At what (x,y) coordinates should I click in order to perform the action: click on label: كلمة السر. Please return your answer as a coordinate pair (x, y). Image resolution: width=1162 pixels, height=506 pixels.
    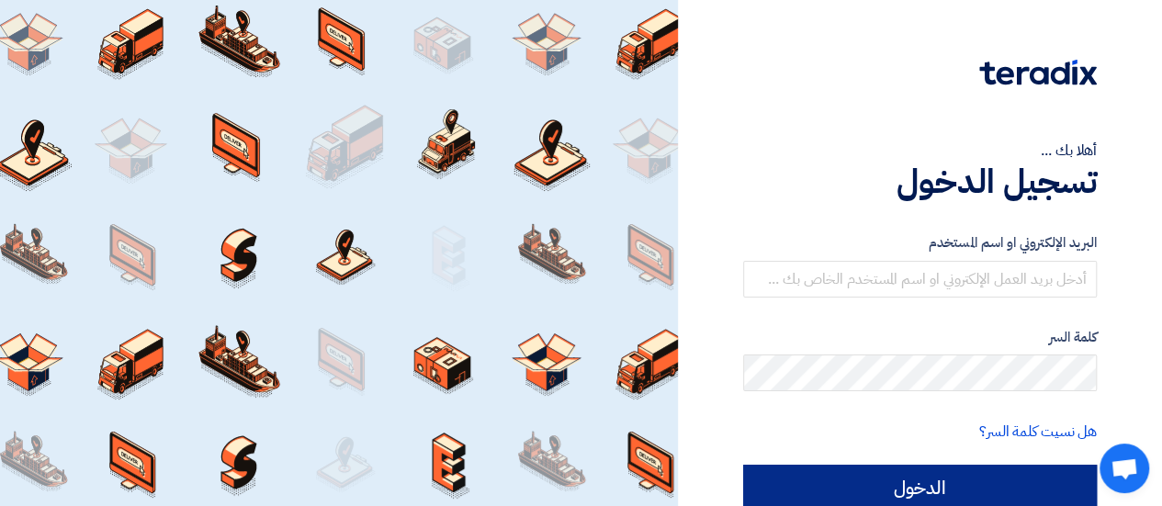
    Looking at the image, I should click on (919, 337).